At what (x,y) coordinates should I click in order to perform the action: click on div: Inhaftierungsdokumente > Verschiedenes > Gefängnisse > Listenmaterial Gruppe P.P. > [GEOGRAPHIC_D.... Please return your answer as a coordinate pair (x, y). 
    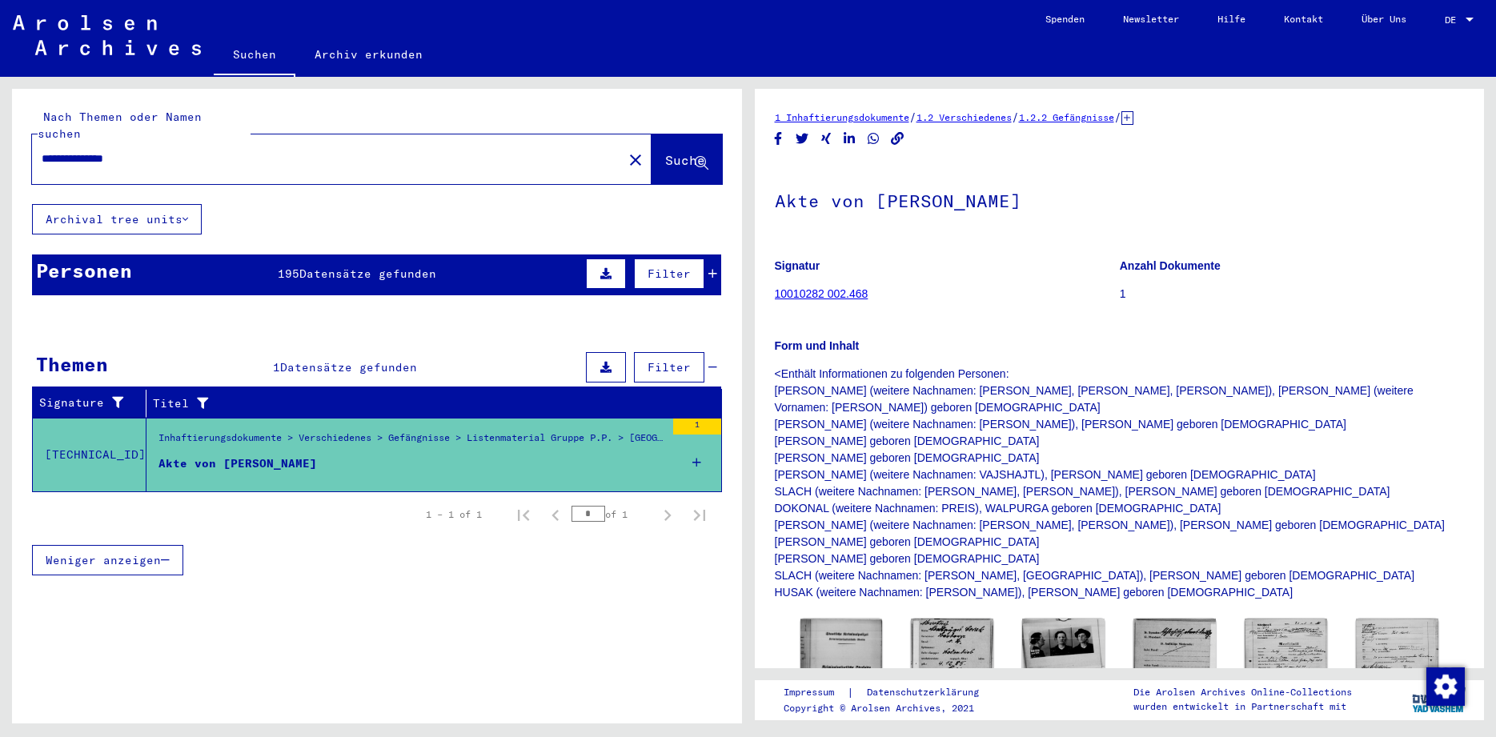
    Looking at the image, I should click on (411, 442).